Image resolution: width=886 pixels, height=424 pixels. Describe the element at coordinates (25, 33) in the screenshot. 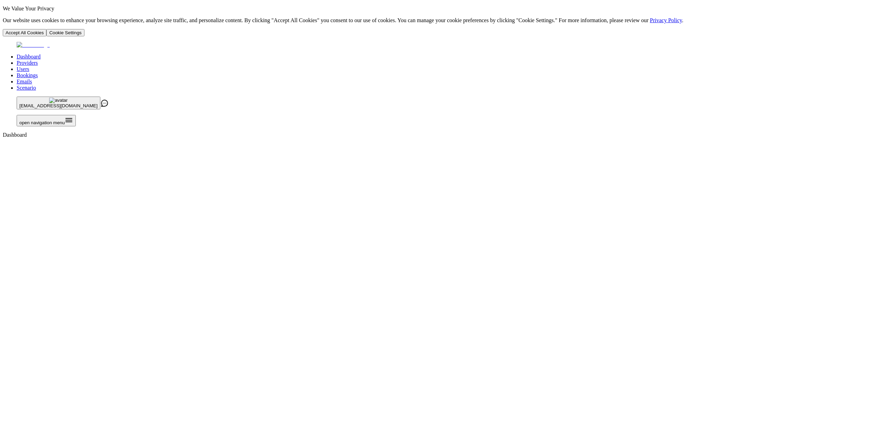

I see `button: Accept All Cookies` at that location.